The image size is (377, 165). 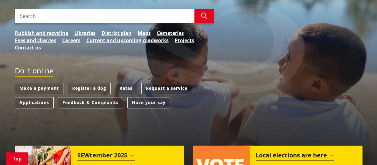 I want to click on a: Current and upcoming roadworks, so click(x=127, y=40).